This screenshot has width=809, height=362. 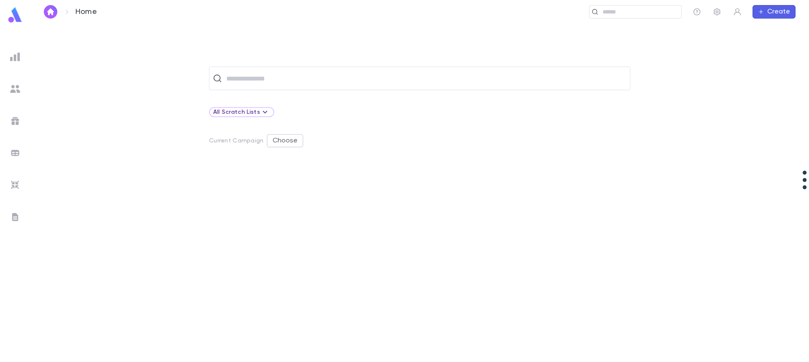 I want to click on img: students_grey.60c7aba0da46da39d6d829b817ac14fc.svg, so click(x=15, y=89).